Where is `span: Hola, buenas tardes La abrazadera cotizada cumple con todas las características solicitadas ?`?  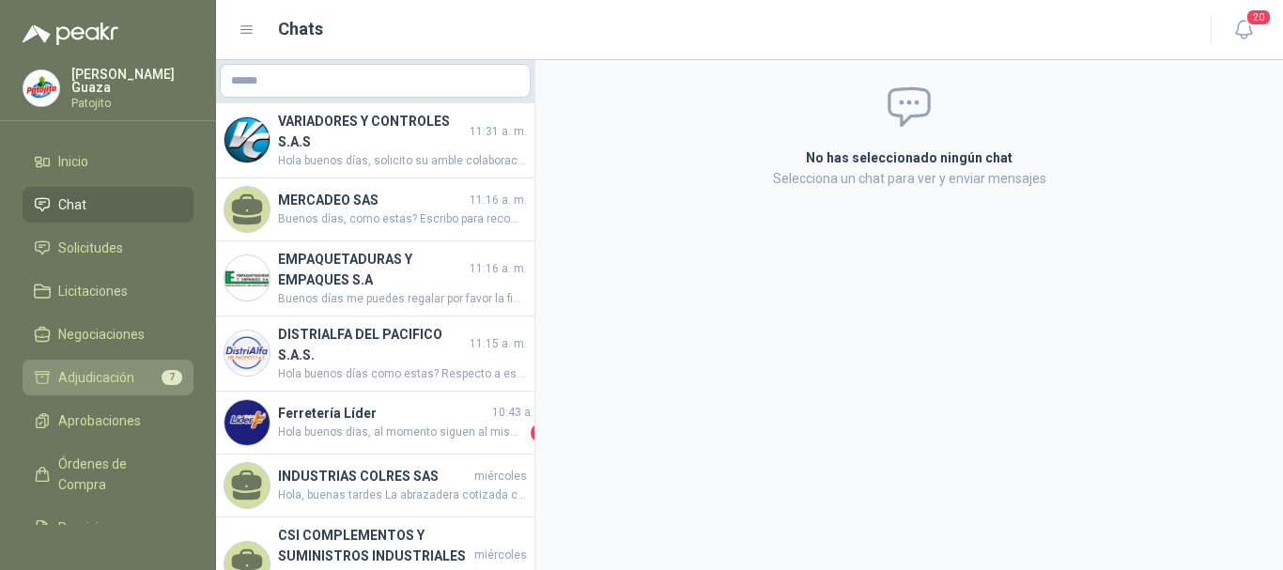 span: Hola, buenas tardes La abrazadera cotizada cumple con todas las características solicitadas ? is located at coordinates (402, 495).